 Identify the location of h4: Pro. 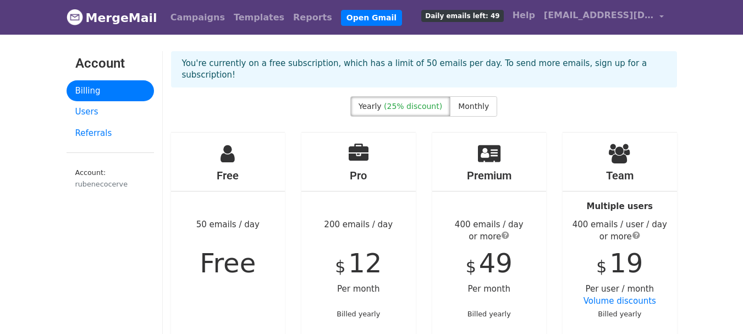
(358, 175).